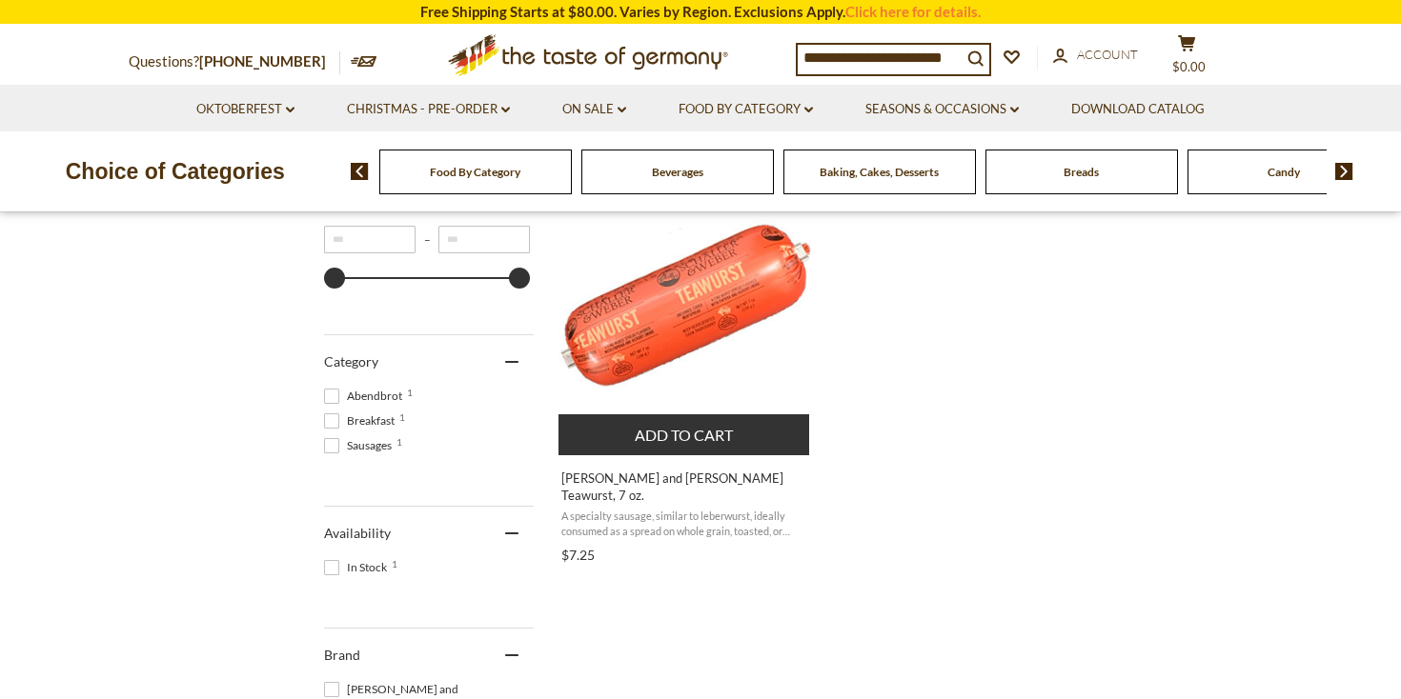 Image resolution: width=1401 pixels, height=699 pixels. What do you see at coordinates (1284, 172) in the screenshot?
I see `span: Candy` at bounding box center [1284, 172].